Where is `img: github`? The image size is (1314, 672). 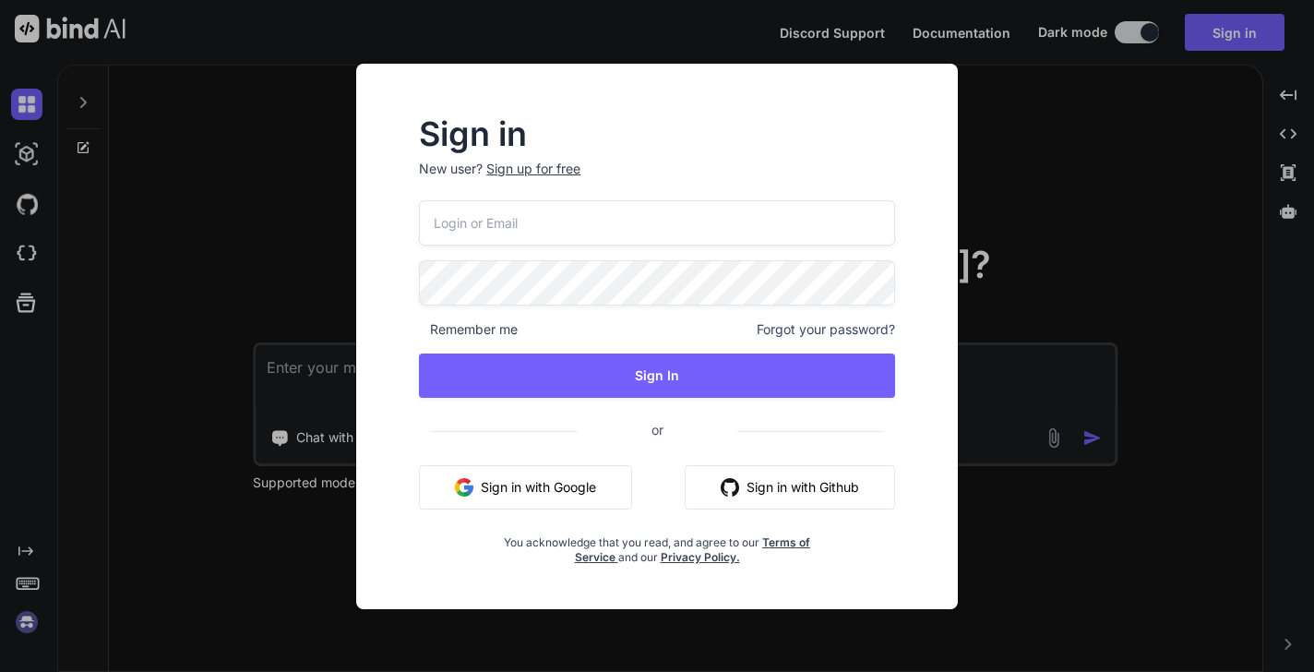 img: github is located at coordinates (730, 487).